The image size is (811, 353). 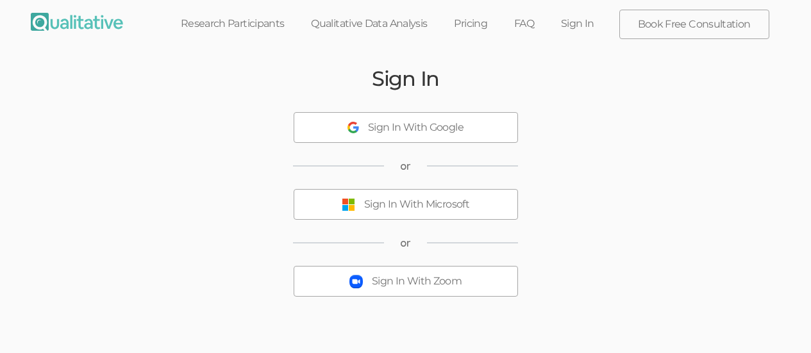 What do you see at coordinates (348, 204) in the screenshot?
I see `img: Sign In With Microsoft` at bounding box center [348, 204].